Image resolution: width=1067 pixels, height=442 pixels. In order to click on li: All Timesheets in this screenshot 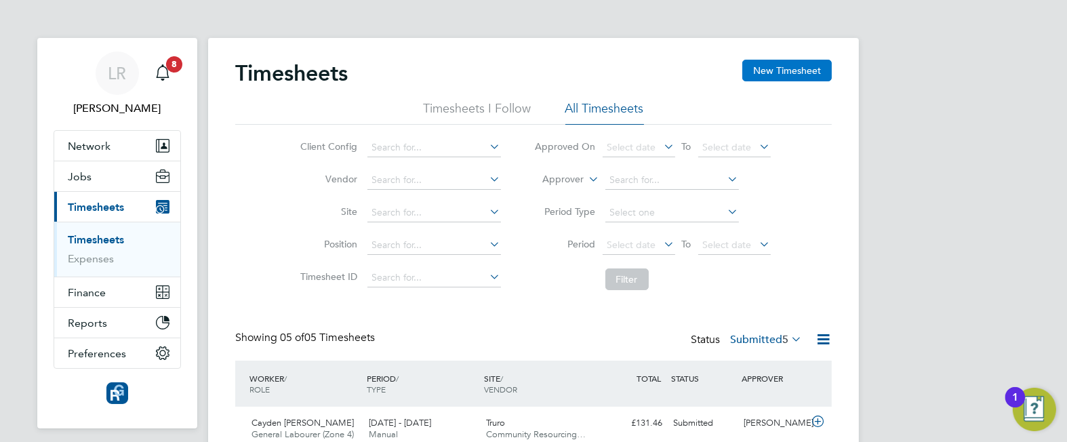, I will do `click(605, 113)`.